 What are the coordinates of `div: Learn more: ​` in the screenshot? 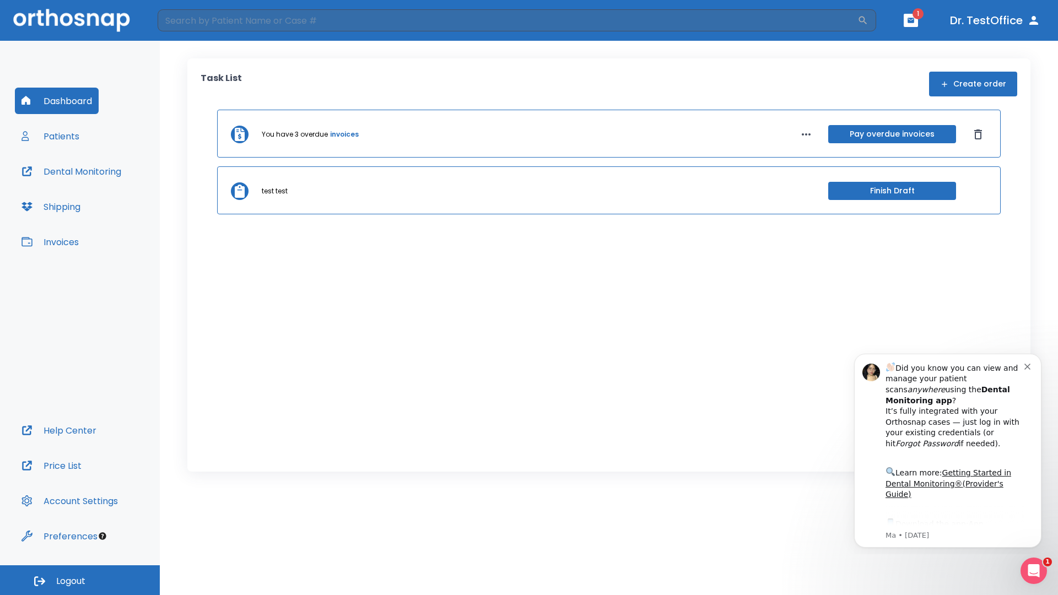 It's located at (117, 144).